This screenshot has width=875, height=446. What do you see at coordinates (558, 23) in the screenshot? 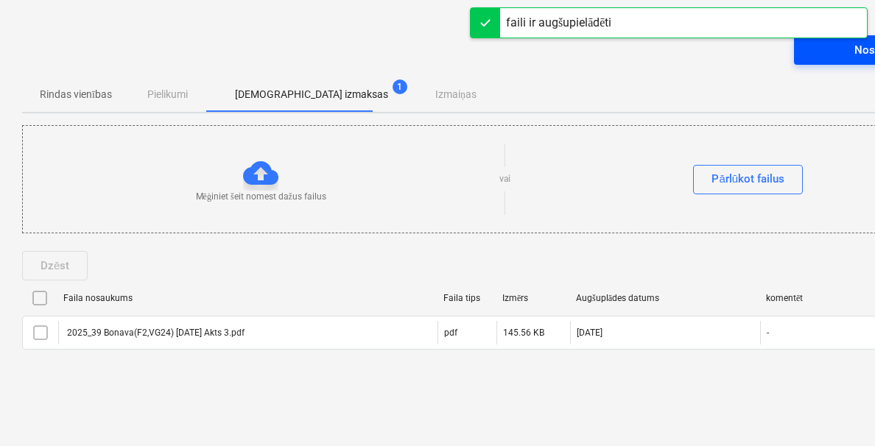
I see `div: faili ir augšupielādēti` at bounding box center [558, 23].